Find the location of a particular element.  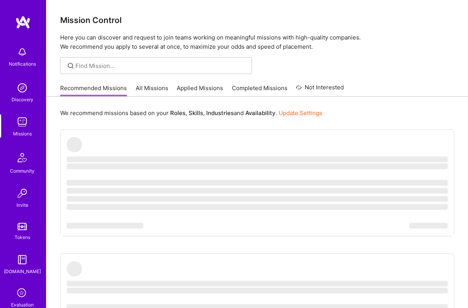

img: discovery is located at coordinates (22, 88).